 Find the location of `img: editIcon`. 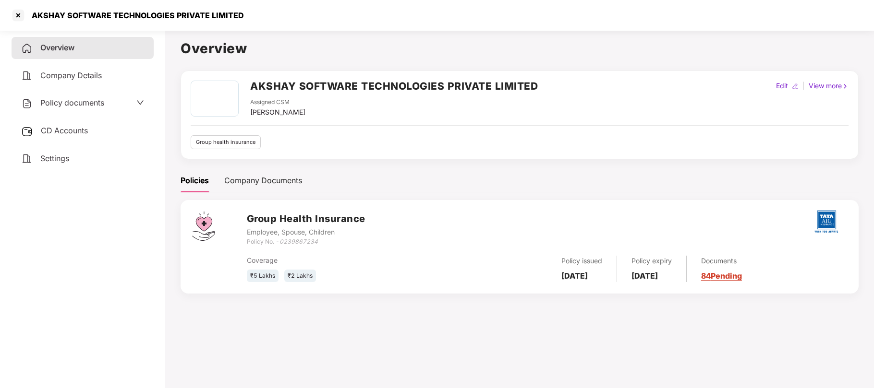

img: editIcon is located at coordinates (795, 86).